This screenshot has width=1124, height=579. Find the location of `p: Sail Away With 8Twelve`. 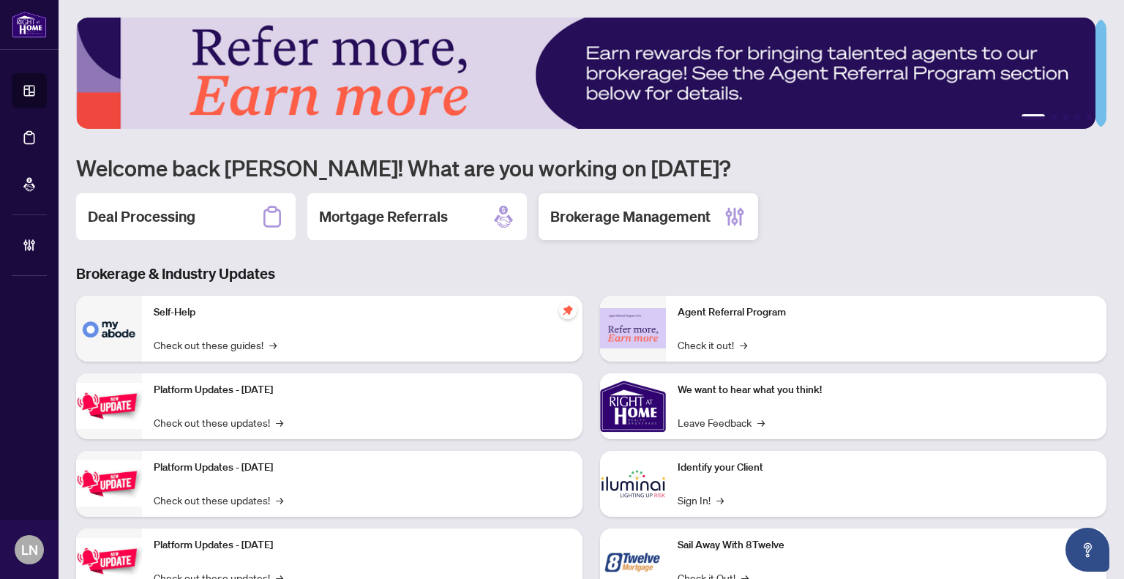

p: Sail Away With 8Twelve is located at coordinates (886, 545).